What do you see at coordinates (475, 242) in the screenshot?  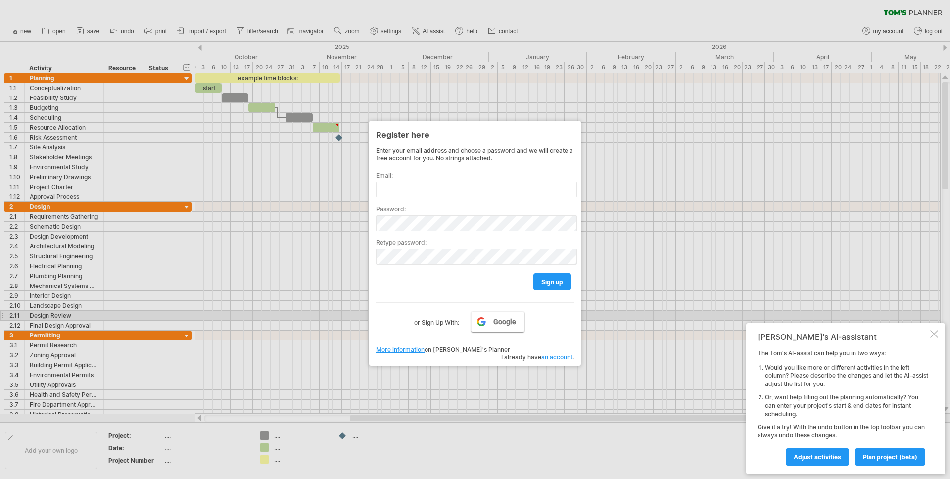 I see `label: Retype password:` at bounding box center [475, 242].